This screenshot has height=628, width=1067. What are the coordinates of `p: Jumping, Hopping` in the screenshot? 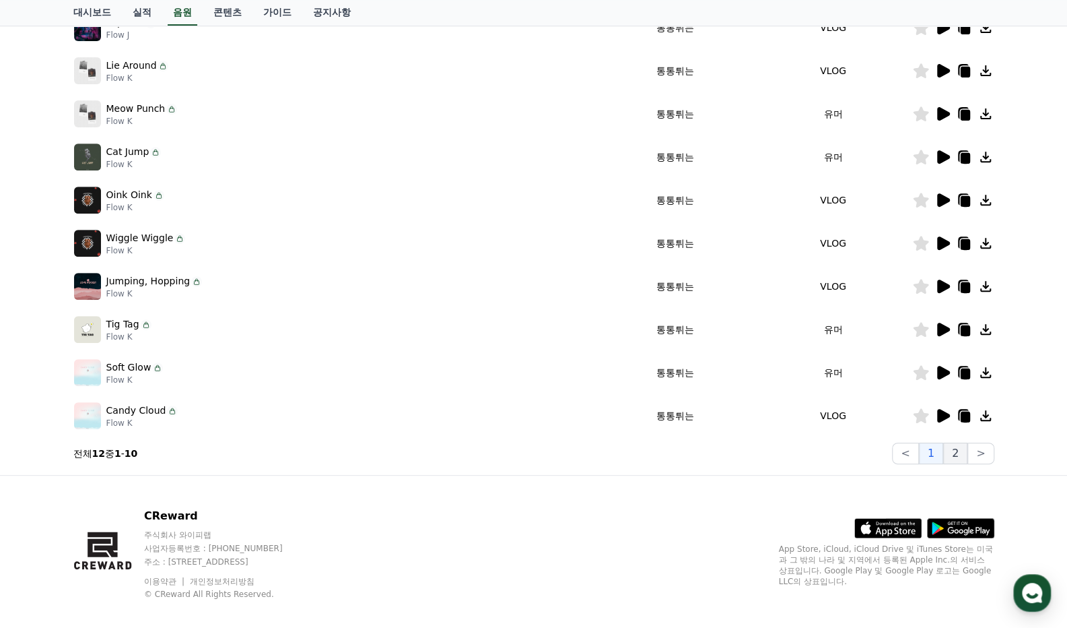 It's located at (148, 281).